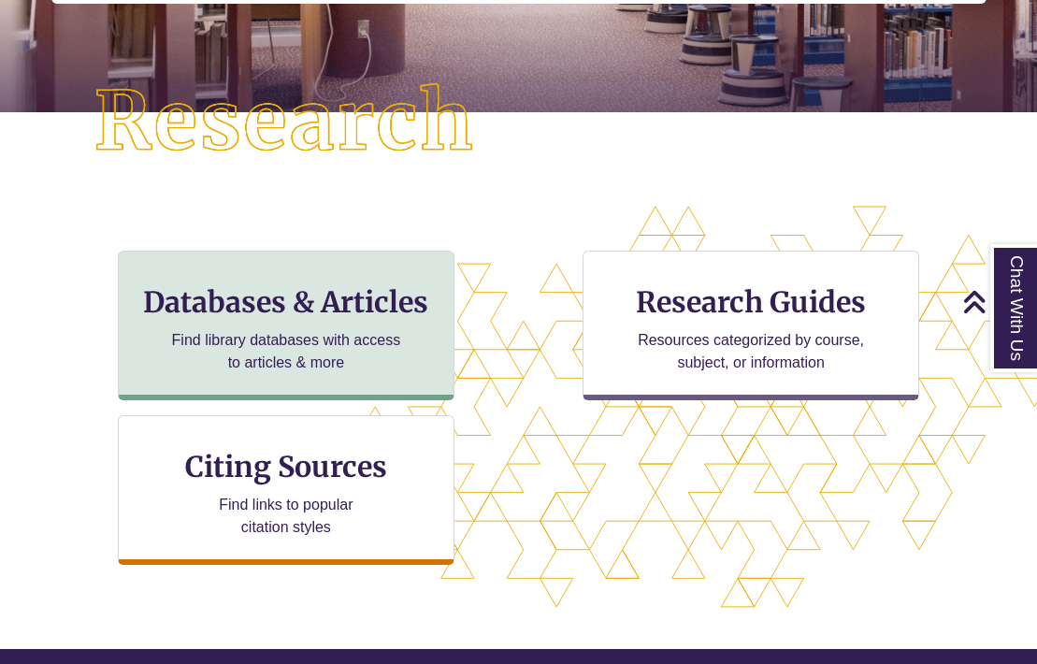 This screenshot has width=1037, height=664. What do you see at coordinates (751, 302) in the screenshot?
I see `h3: Research Guides` at bounding box center [751, 302].